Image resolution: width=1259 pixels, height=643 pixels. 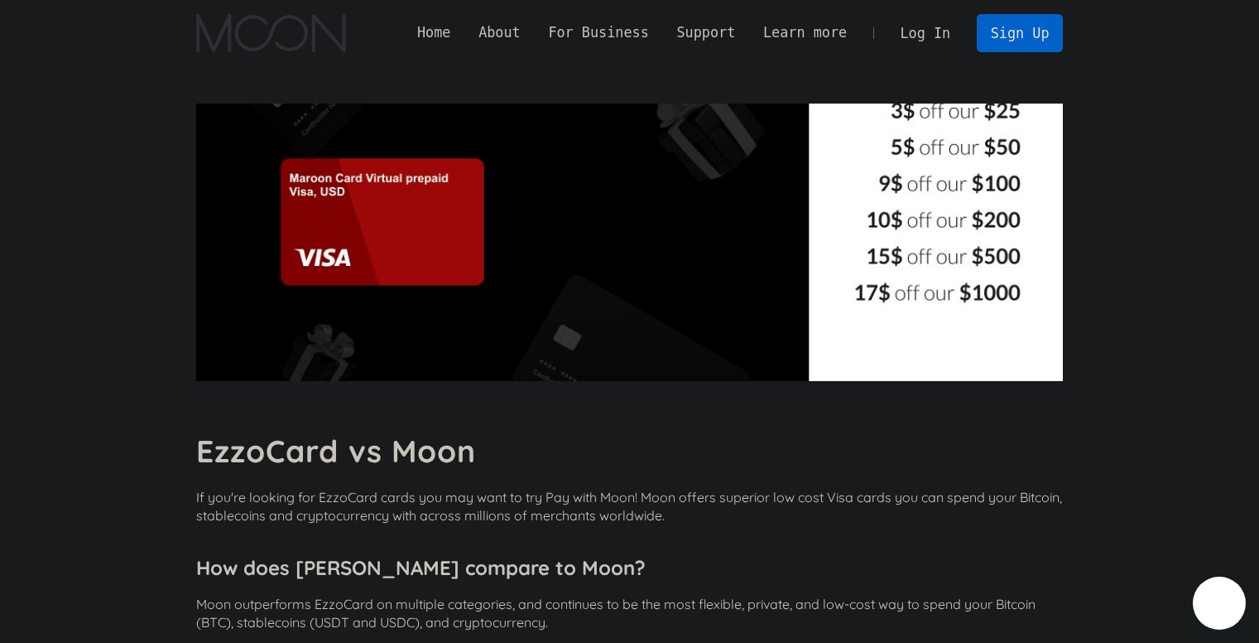 I want to click on div: For Business, so click(x=598, y=32).